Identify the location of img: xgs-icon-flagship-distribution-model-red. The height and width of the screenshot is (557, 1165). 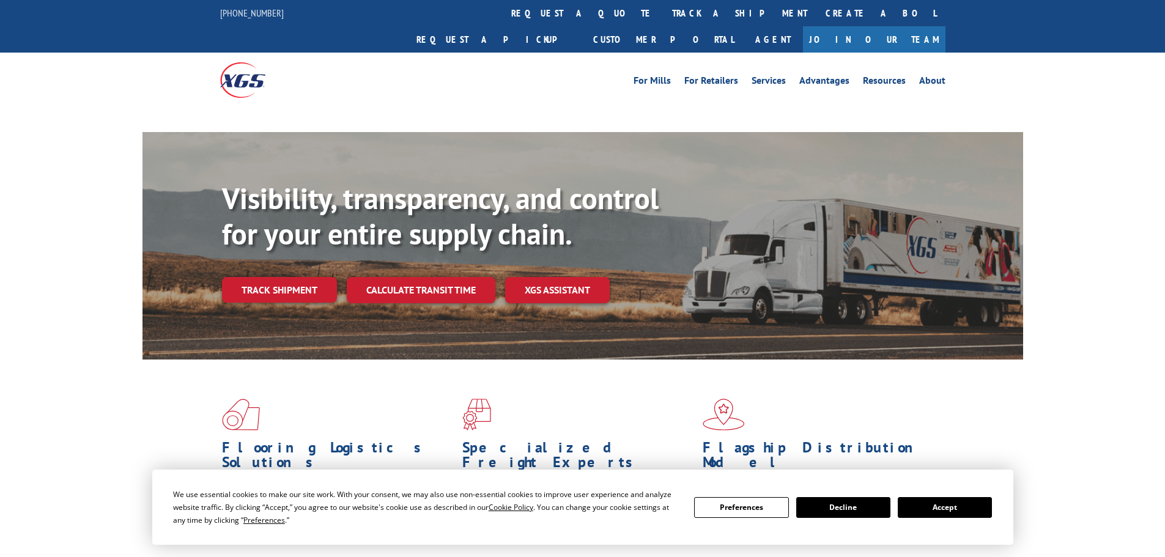
(724, 415).